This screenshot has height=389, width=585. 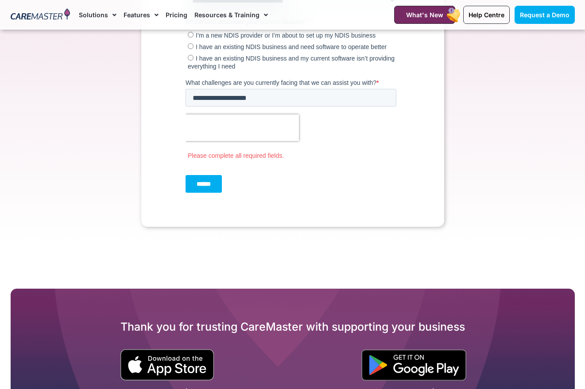 I want to click on input: I’m a new NDIS provider or I’m about to set up my NDIS business, so click(x=5, y=352).